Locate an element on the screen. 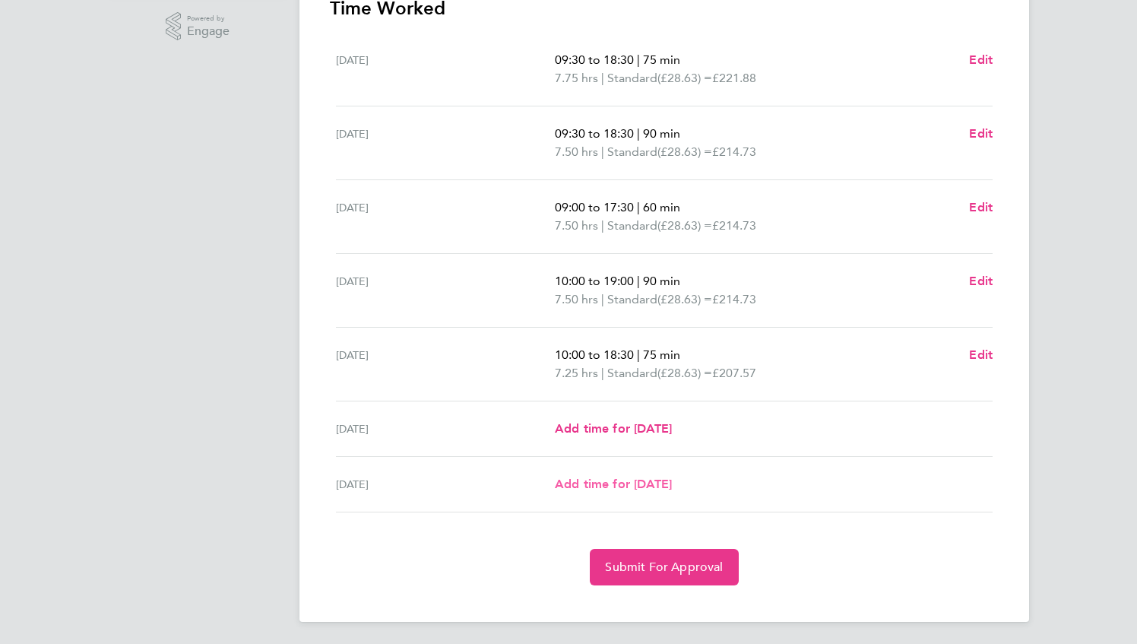 The image size is (1137, 644). span: Submit For Approval is located at coordinates (663, 567).